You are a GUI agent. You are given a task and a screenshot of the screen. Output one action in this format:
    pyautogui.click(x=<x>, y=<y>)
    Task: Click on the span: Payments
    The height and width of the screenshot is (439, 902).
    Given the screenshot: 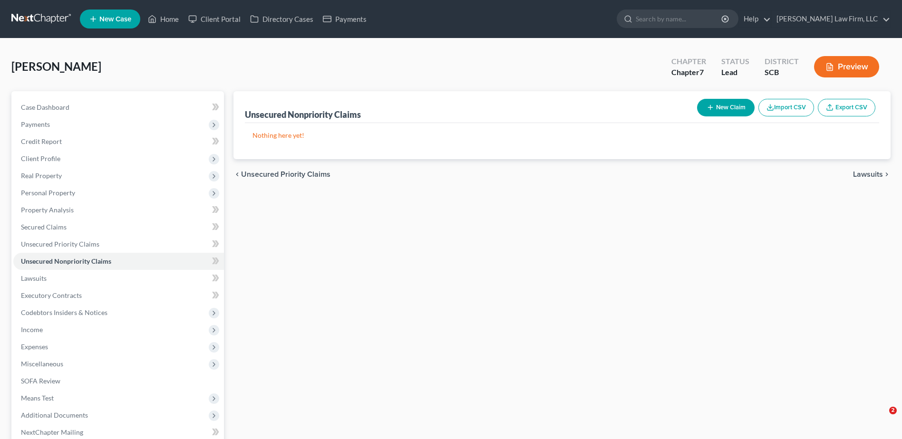 What is the action you would take?
    pyautogui.click(x=35, y=124)
    